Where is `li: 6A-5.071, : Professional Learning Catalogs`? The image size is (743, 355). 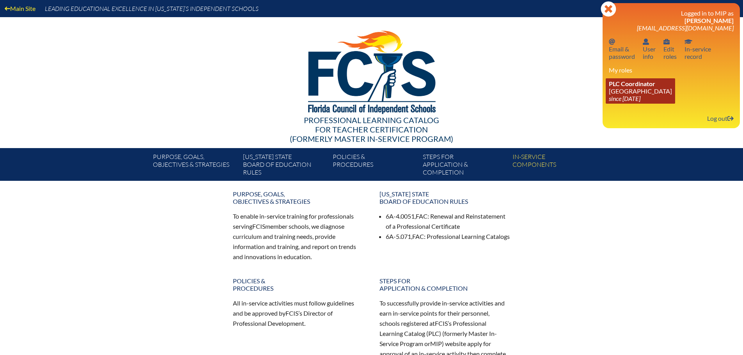
li: 6A-5.071, : Professional Learning Catalogs is located at coordinates (448, 237).